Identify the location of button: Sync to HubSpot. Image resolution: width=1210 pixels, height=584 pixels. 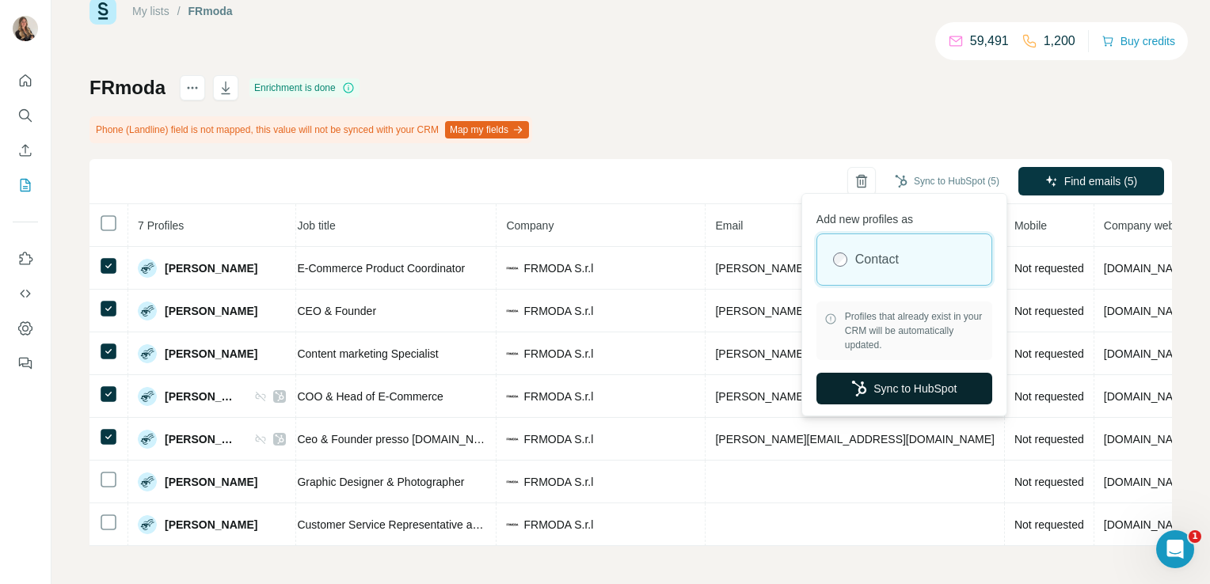
(904, 389).